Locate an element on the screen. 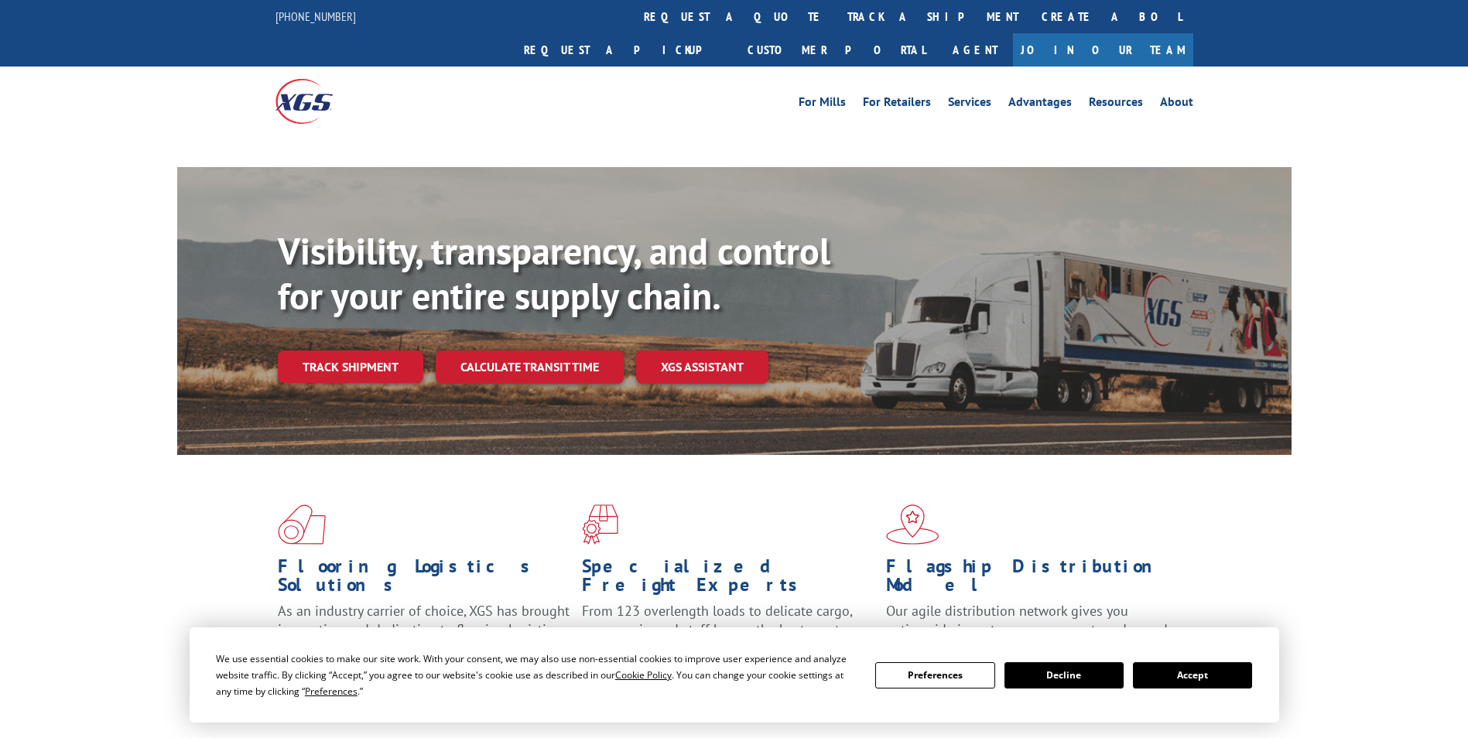 Image resolution: width=1468 pixels, height=738 pixels. button: Preferences is located at coordinates (935, 675).